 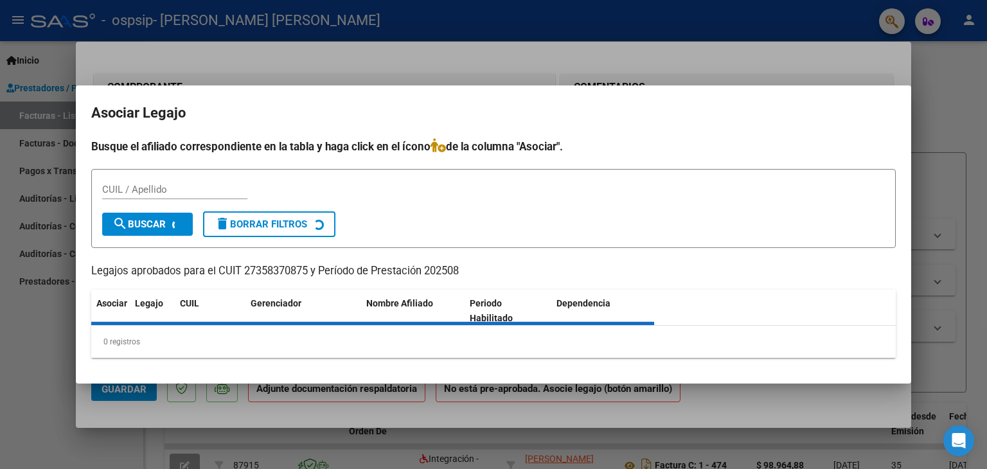 I want to click on datatable-header-cell: Asociar, so click(x=110, y=311).